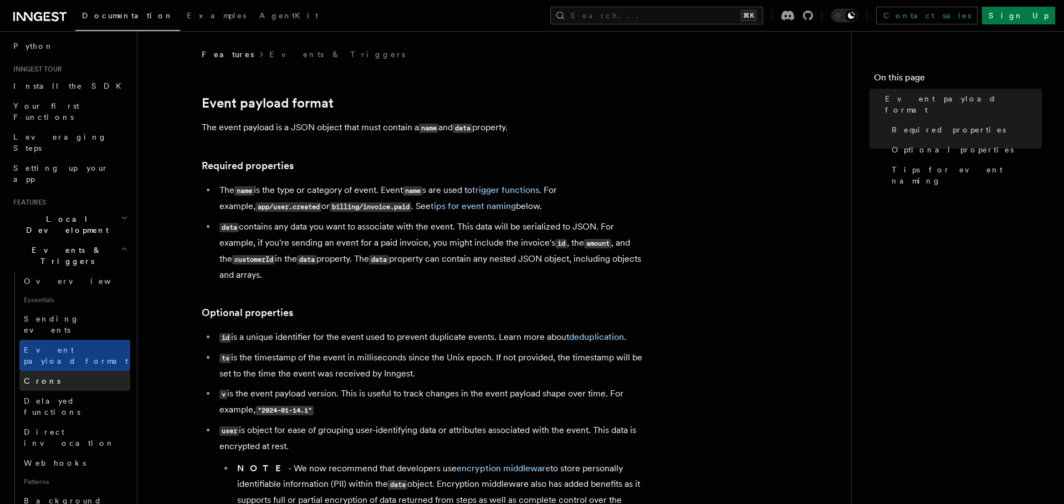 Image resolution: width=1064 pixels, height=504 pixels. I want to click on span: Crons, so click(42, 381).